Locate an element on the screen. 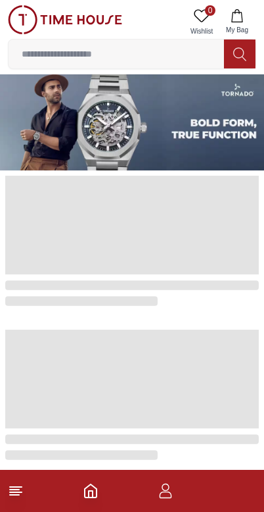  span: 0 is located at coordinates (210, 11).